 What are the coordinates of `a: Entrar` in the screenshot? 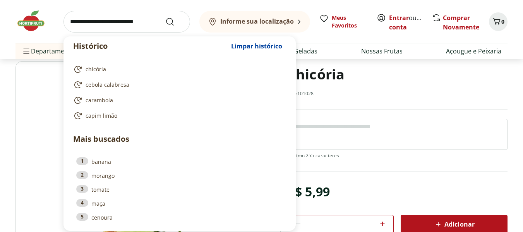 It's located at (399, 18).